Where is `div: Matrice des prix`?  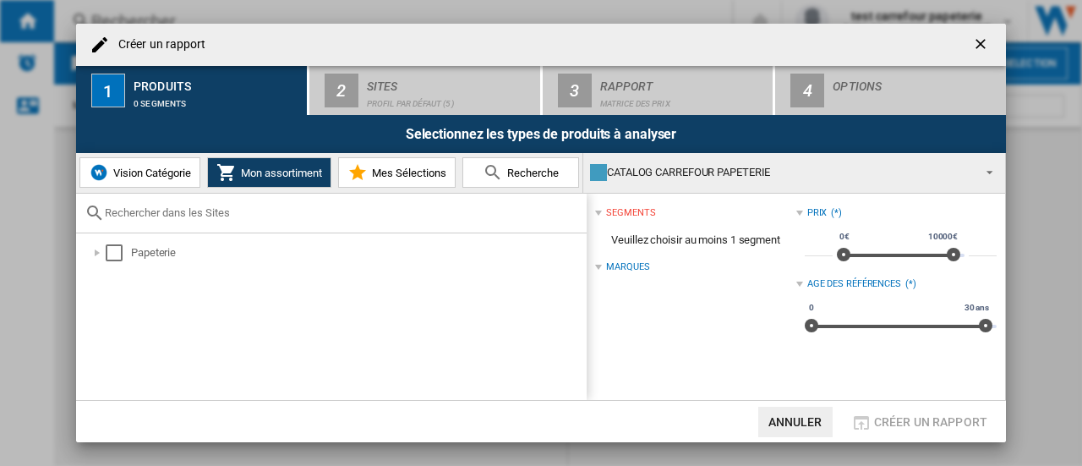 div: Matrice des prix is located at coordinates (683, 99).